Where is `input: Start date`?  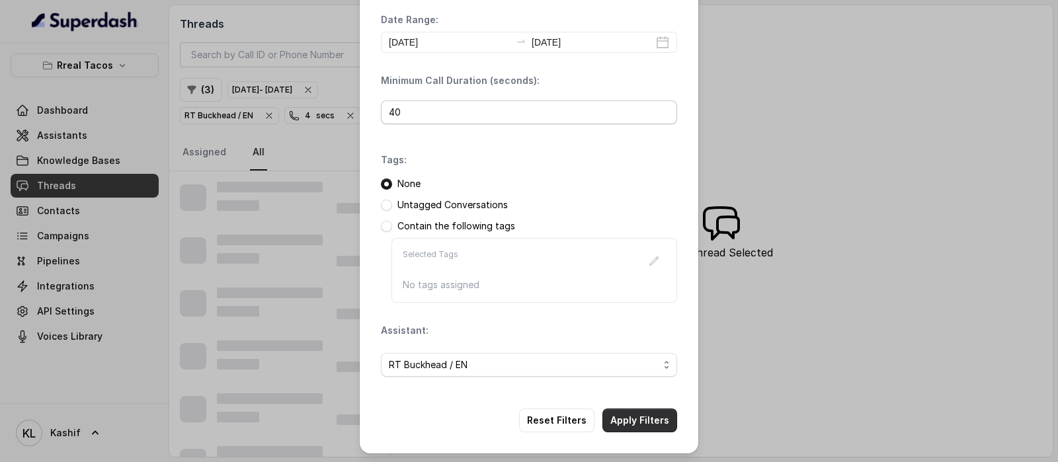 input: Start date is located at coordinates (450, 42).